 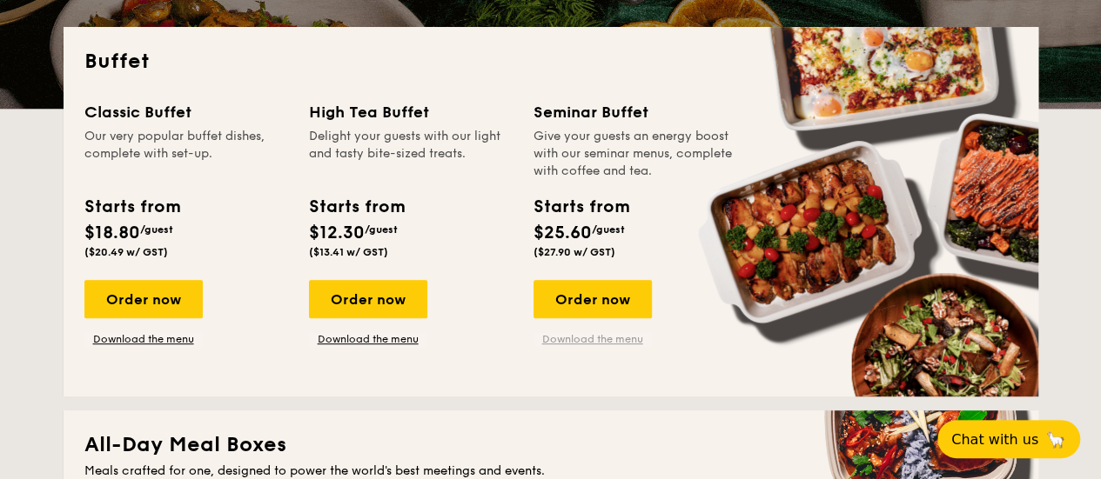 I want to click on div: Delight your guests with our light and tasty bite-sized treats., so click(x=411, y=154).